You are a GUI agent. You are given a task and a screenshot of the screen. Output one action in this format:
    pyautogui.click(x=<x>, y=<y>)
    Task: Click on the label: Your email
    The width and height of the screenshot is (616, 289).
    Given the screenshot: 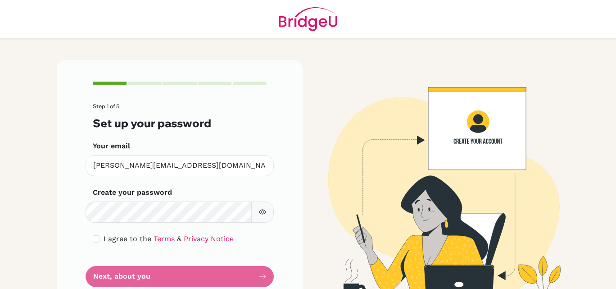 What is the action you would take?
    pyautogui.click(x=111, y=146)
    